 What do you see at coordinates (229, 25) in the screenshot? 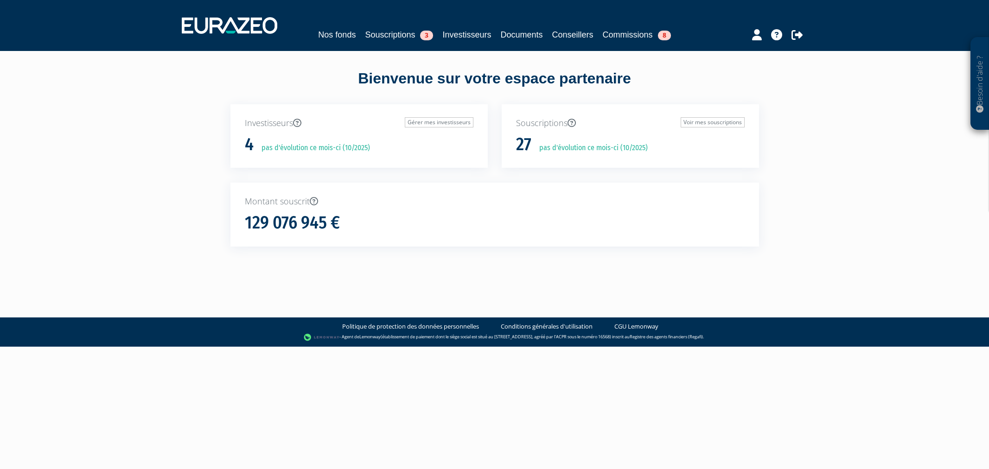
I see `img: 1732889491-logotype_eurazeo_blanc_rvb.png` at bounding box center [229, 25].